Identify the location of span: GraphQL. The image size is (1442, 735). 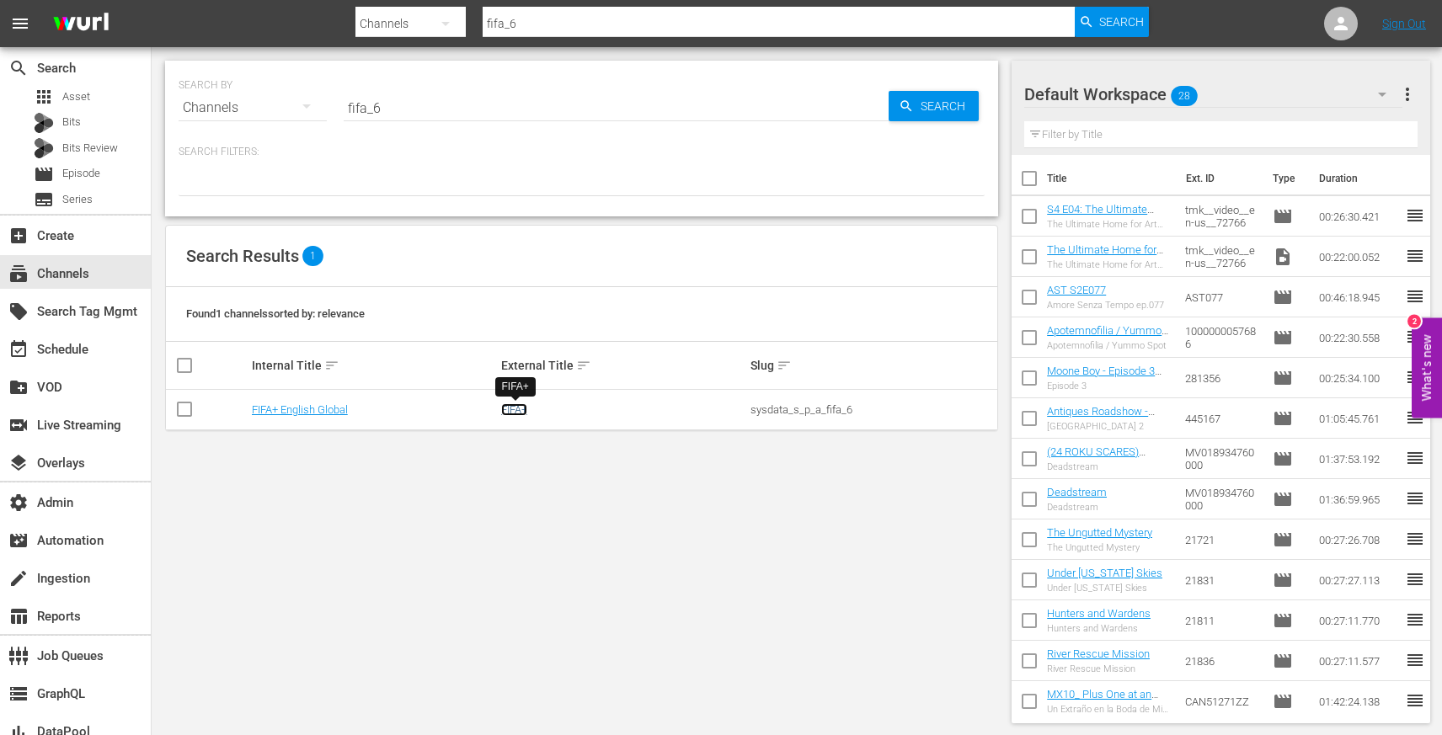
(19, 694).